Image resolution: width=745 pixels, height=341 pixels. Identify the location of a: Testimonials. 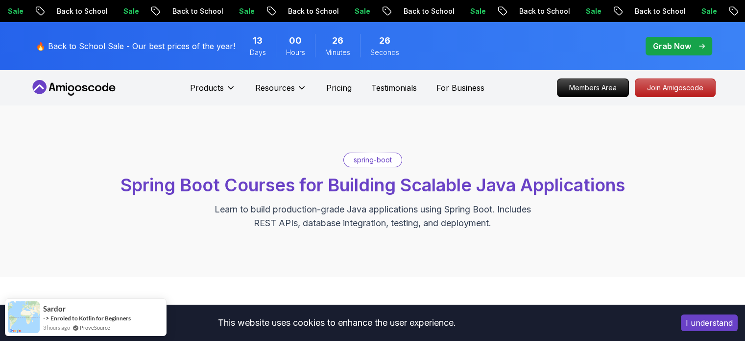
(394, 88).